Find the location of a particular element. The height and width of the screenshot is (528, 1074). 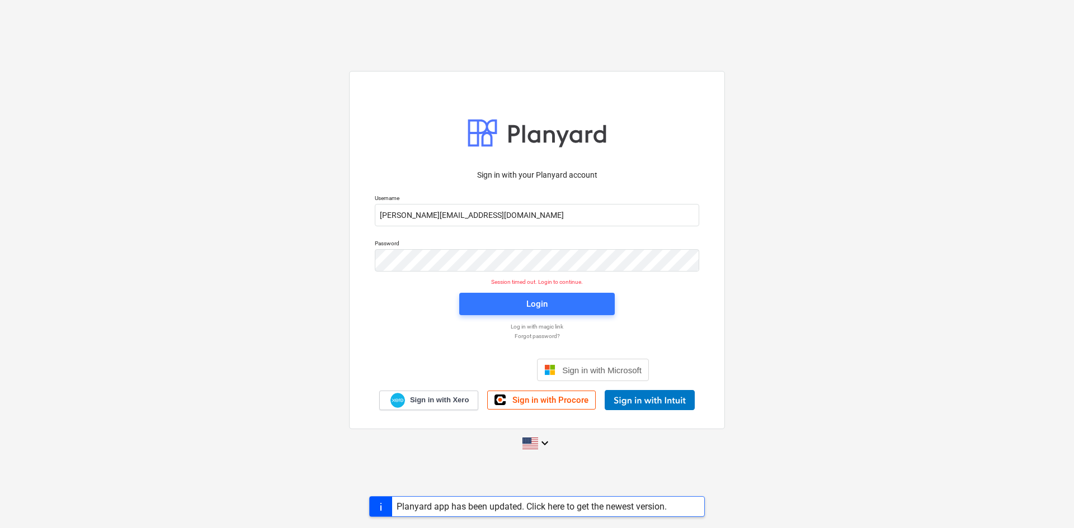

i: keyboard_arrow_down is located at coordinates (545, 443).